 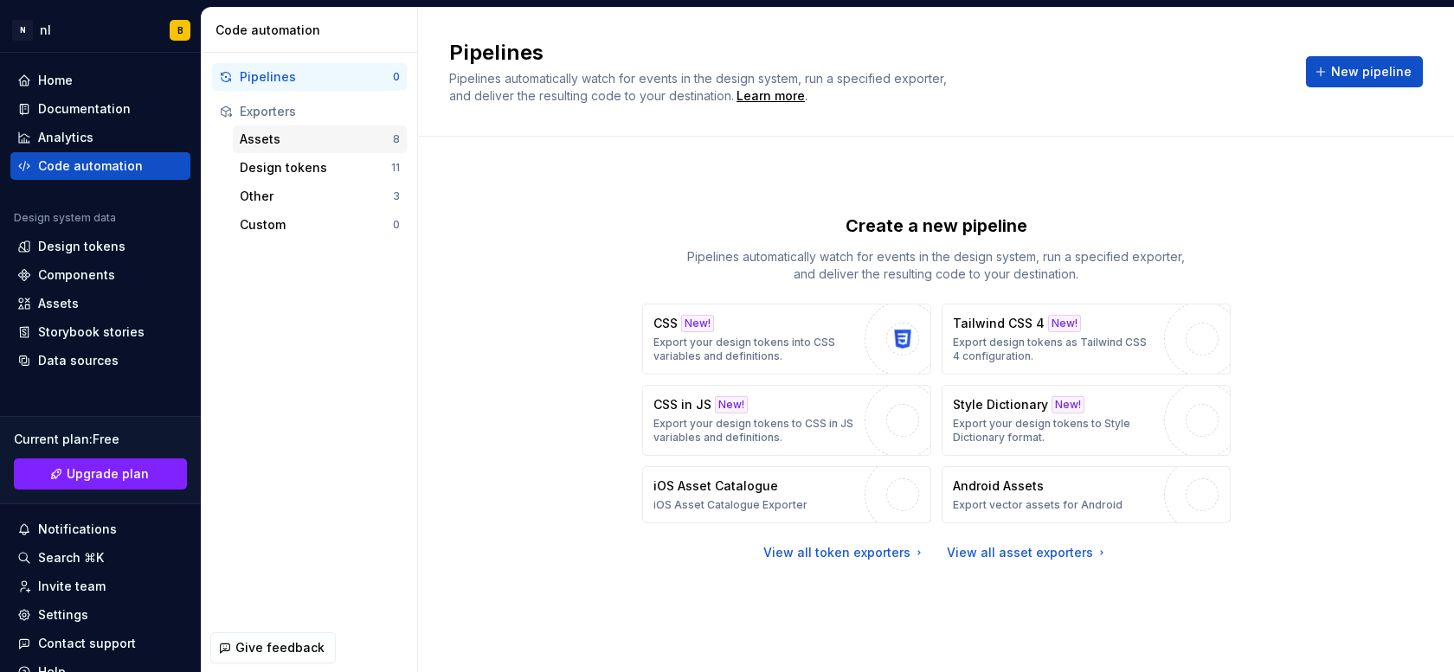 I want to click on div: nl, so click(x=45, y=30).